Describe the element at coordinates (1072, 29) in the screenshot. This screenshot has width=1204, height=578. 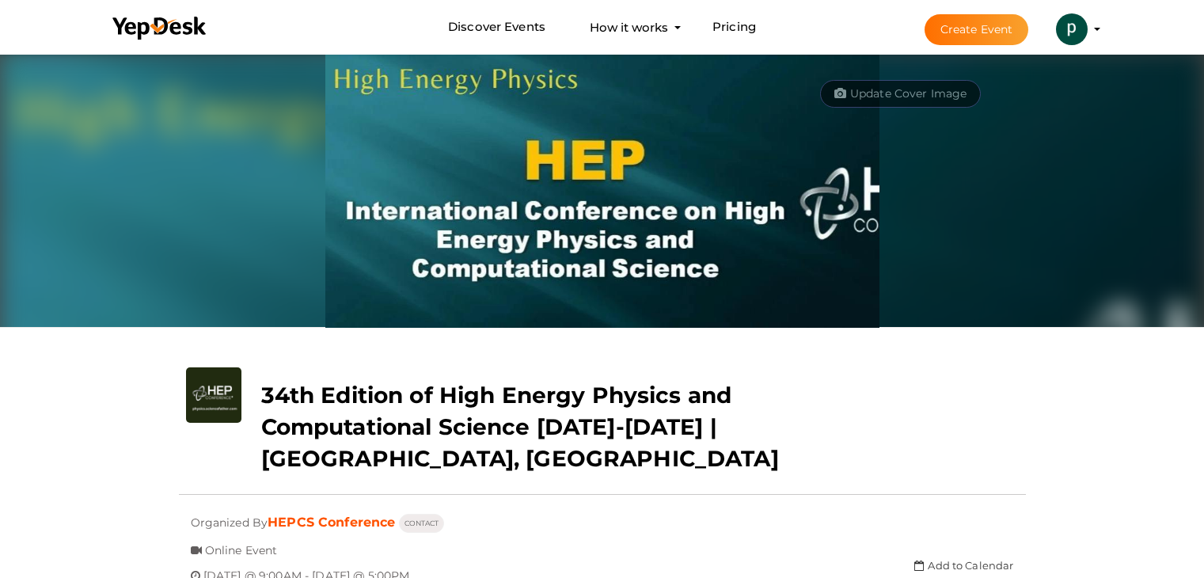
I see `img: ACg8ocLzSuLf38HofLKrbZ8atlcd4MaWnteDmrMT9v83_fjfO3XUi24=s100` at that location.